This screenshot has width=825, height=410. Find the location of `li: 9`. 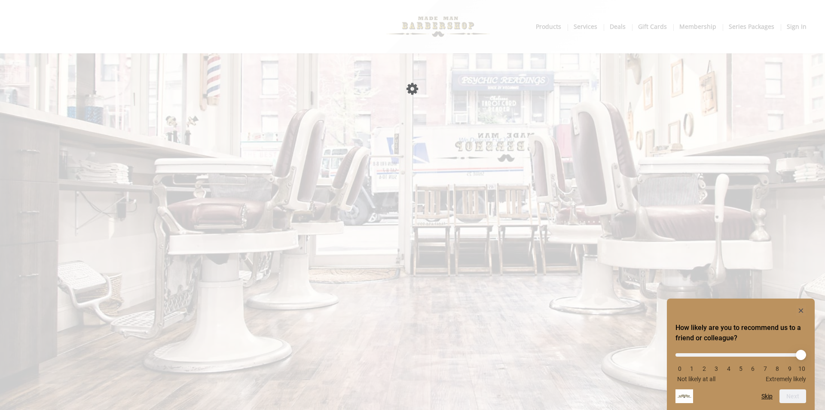

li: 9 is located at coordinates (790, 368).